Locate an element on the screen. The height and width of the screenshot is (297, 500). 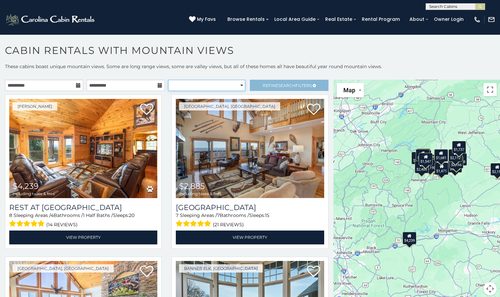
a: Local Area Guide is located at coordinates (295, 19).